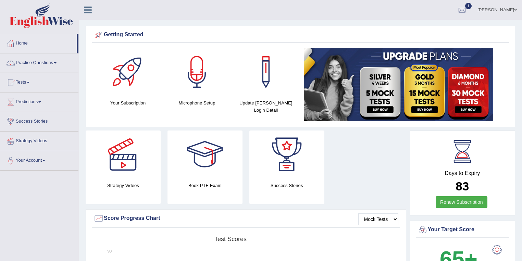 The height and width of the screenshot is (261, 522). Describe the element at coordinates (110, 251) in the screenshot. I see `text: 90` at that location.